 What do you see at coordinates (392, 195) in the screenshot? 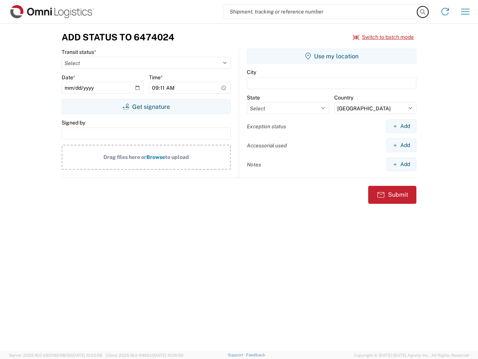
I see `button: Submit` at bounding box center [392, 195].